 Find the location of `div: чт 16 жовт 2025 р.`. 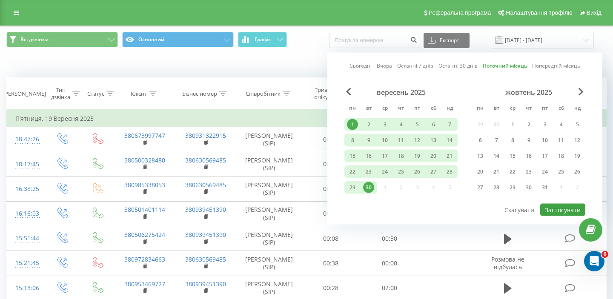

div: чт 16 жовт 2025 р. is located at coordinates (529, 156).